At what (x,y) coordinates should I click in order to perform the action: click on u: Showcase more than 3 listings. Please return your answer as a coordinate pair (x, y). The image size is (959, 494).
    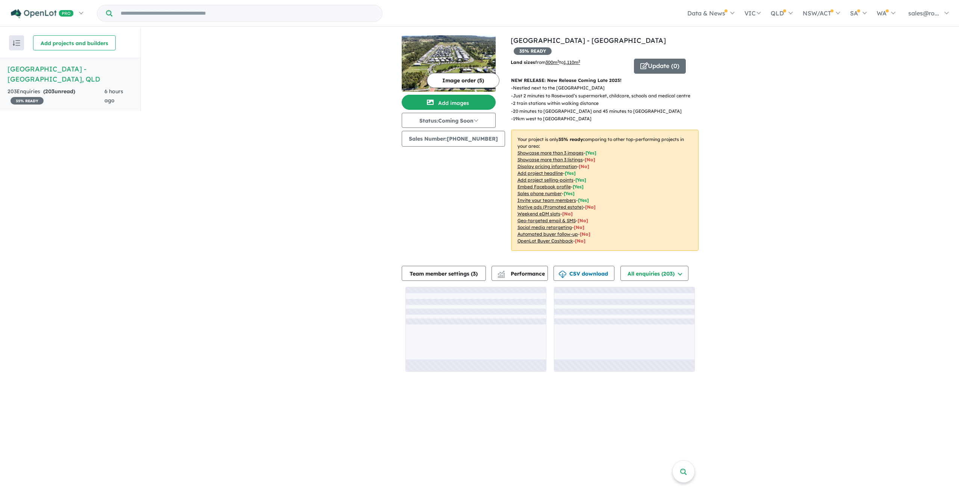
    Looking at the image, I should click on (550, 159).